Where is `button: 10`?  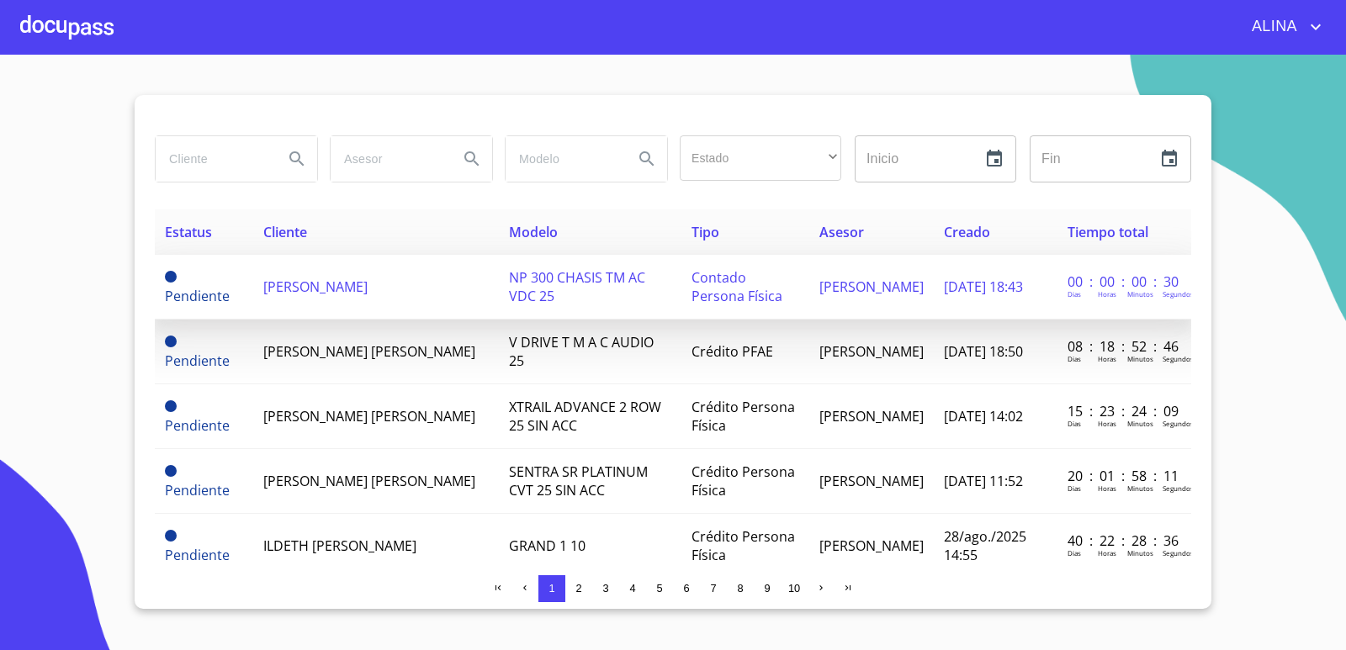 button: 10 is located at coordinates (794, 589).